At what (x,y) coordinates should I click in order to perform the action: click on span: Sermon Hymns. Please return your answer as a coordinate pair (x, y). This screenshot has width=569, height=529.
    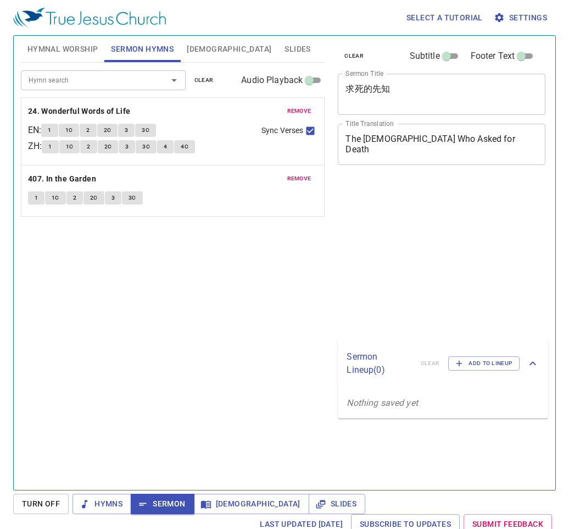
    Looking at the image, I should click on (142, 49).